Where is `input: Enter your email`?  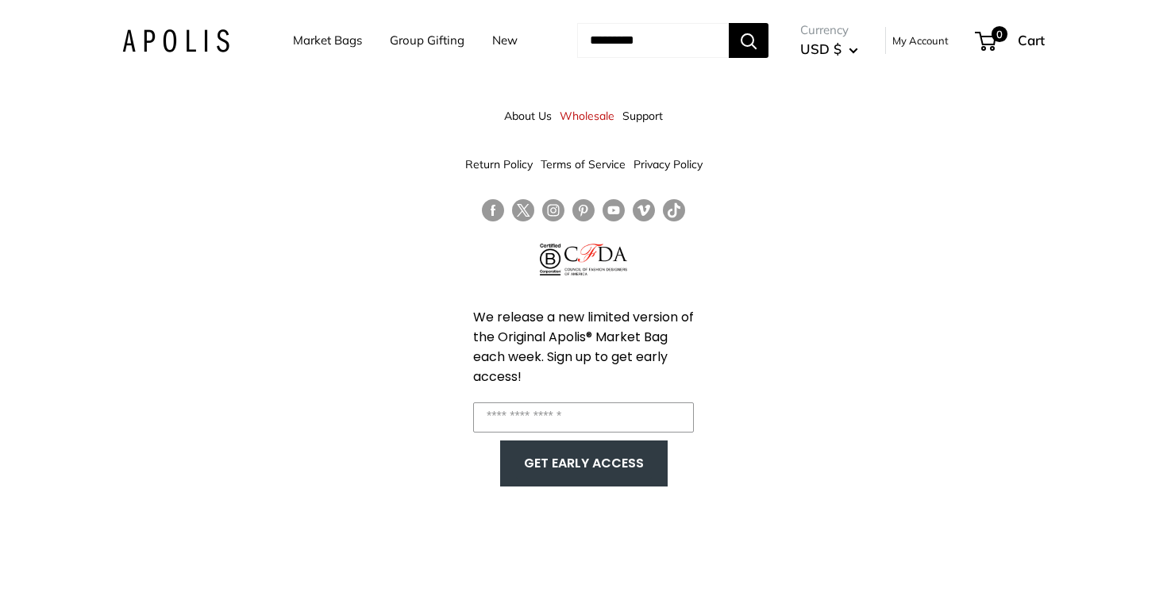 input: Enter your email is located at coordinates (583, 417).